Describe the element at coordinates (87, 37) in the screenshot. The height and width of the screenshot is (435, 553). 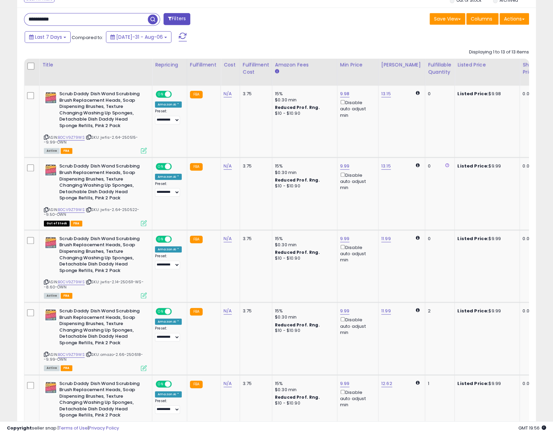
I see `span: Compared to:` at that location.